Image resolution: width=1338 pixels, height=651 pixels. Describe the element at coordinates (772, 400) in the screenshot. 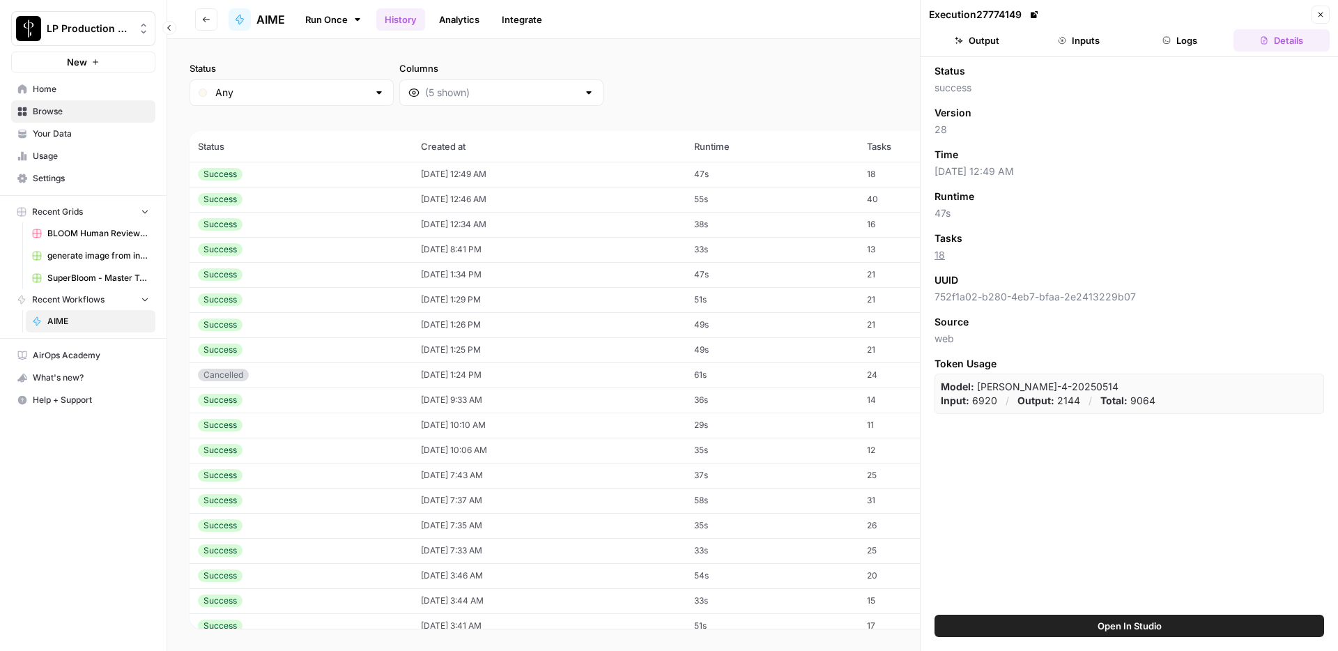

I see `td: 36s` at that location.